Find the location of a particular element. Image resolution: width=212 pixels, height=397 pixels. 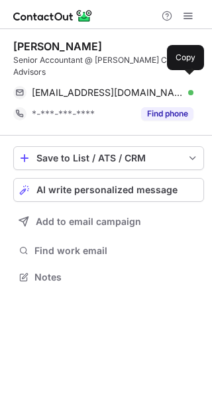

span: Find work email is located at coordinates (116, 251).